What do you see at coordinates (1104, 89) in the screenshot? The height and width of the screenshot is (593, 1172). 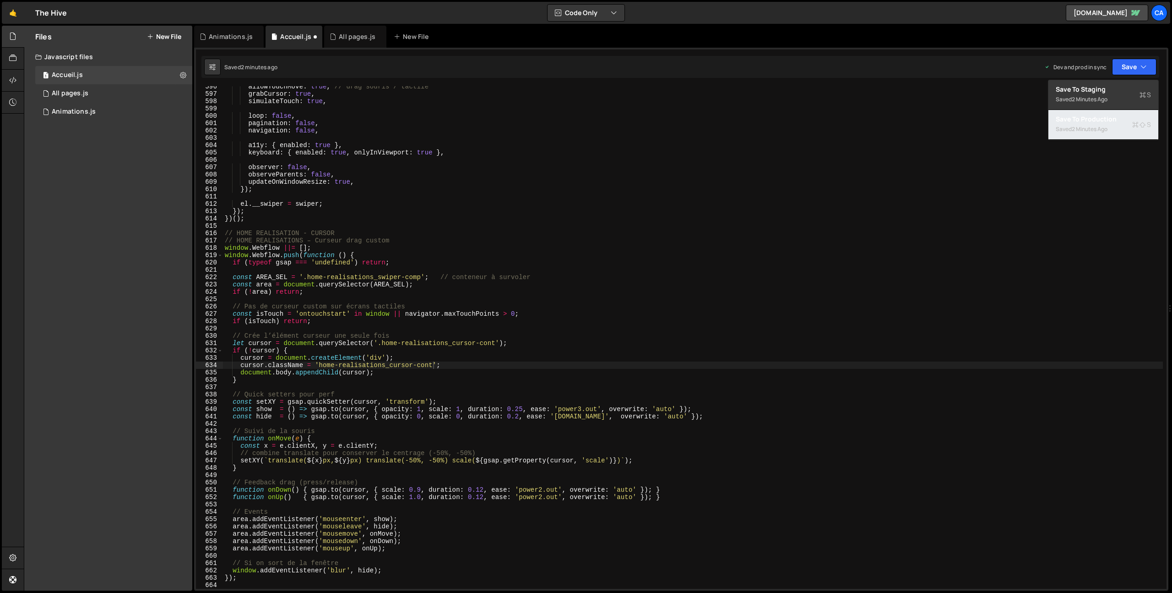 I see `div: Save to Staging` at bounding box center [1104, 89].